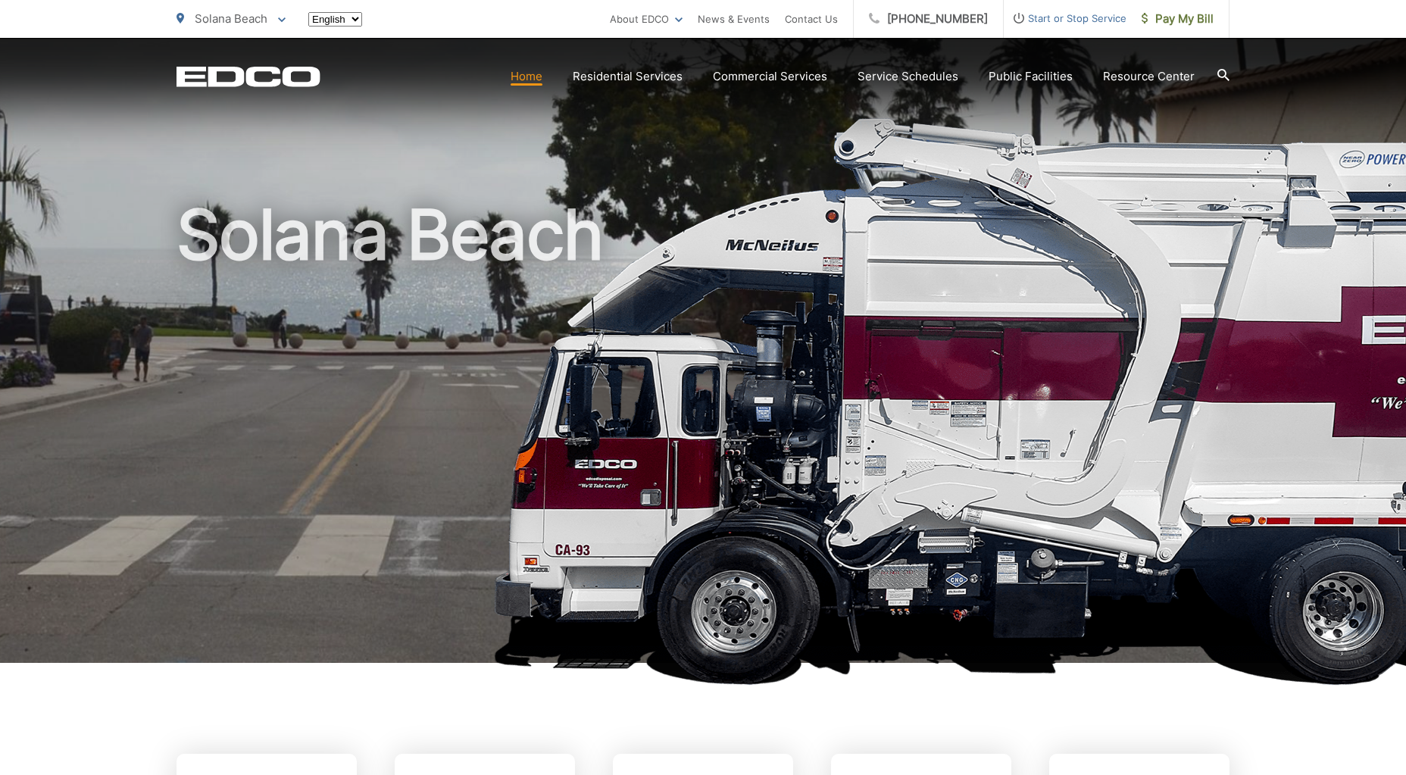 The width and height of the screenshot is (1406, 775). Describe the element at coordinates (703, 436) in the screenshot. I see `h1: Solana Beach` at that location.